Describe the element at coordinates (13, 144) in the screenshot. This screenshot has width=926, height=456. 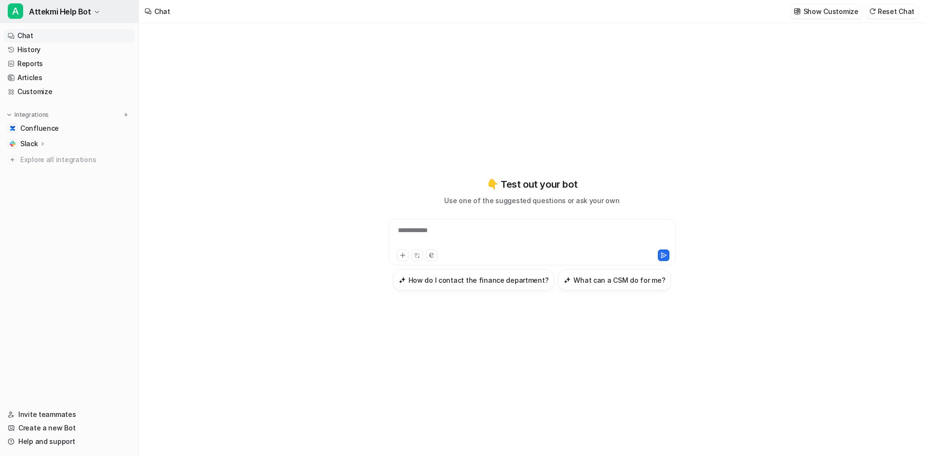
I see `img: Slack` at that location.